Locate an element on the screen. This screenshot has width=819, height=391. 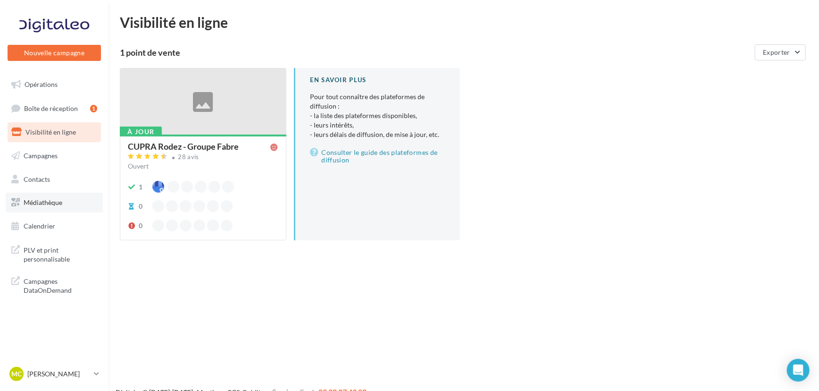
span: Médiathèque is located at coordinates (43, 202).